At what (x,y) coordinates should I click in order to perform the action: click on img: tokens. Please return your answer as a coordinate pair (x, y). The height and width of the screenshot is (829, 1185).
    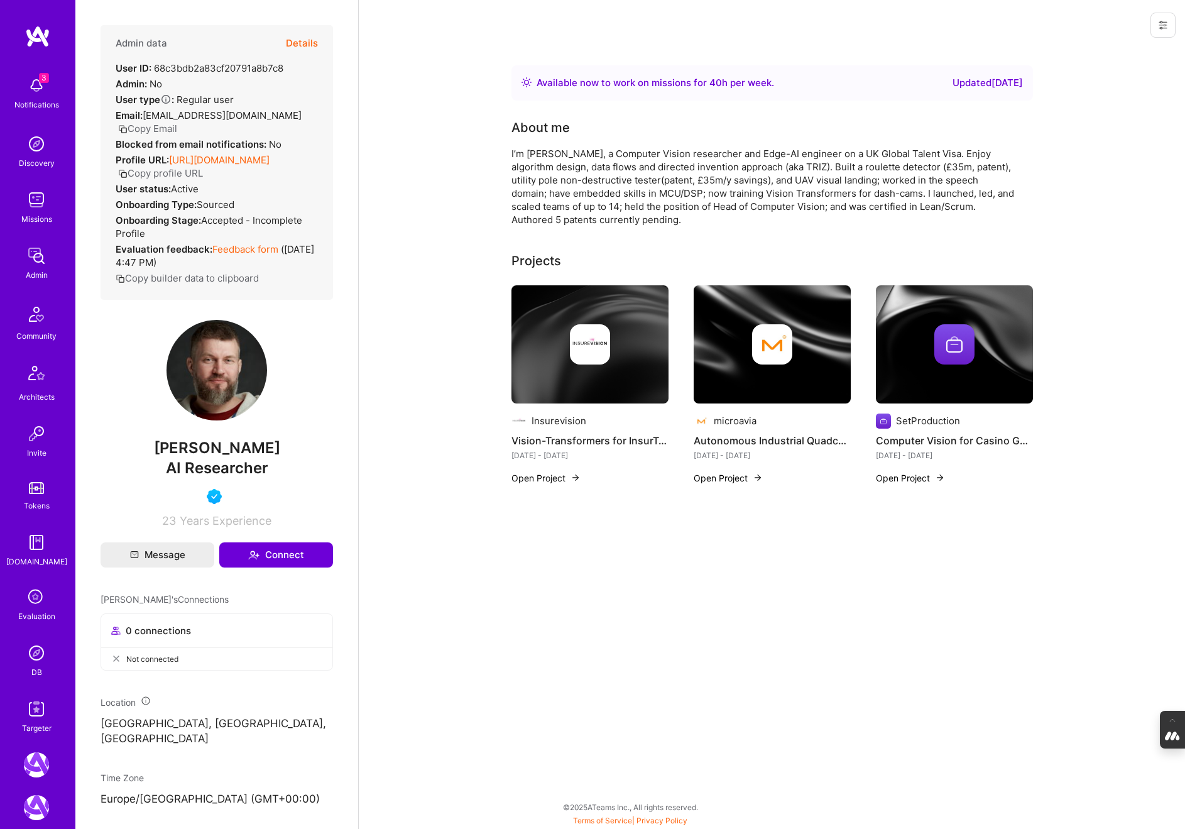
    Looking at the image, I should click on (36, 488).